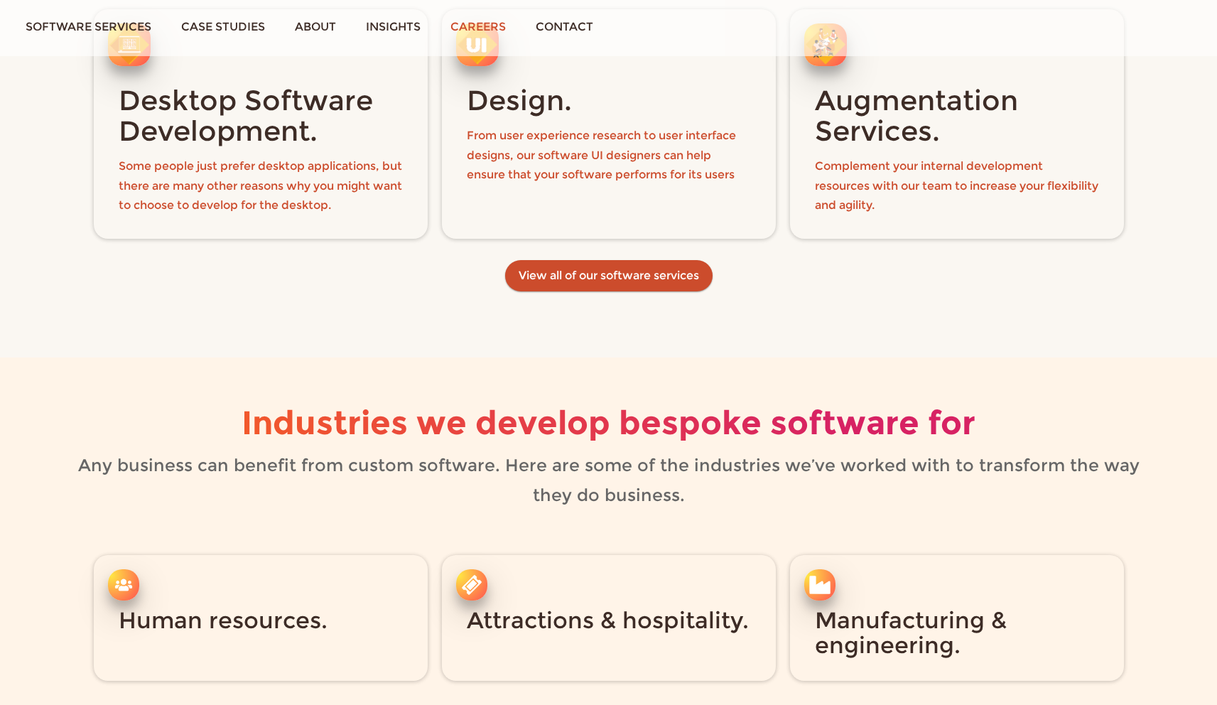 Image resolution: width=1217 pixels, height=705 pixels. I want to click on p: Any business can benefit from custom software. Here are some of the industries we’ve worked with ..., so click(609, 480).